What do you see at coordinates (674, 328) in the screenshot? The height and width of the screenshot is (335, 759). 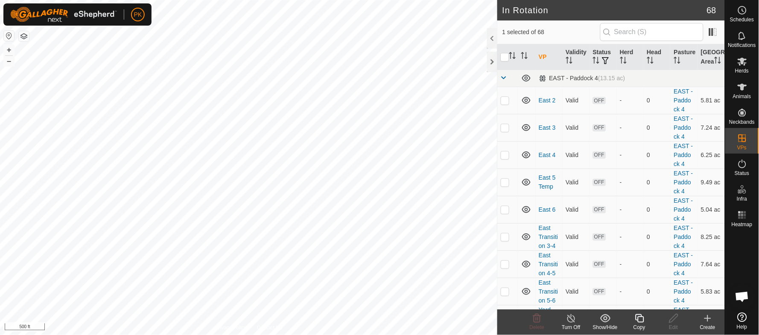 I see `div: Edit` at bounding box center [674, 328].